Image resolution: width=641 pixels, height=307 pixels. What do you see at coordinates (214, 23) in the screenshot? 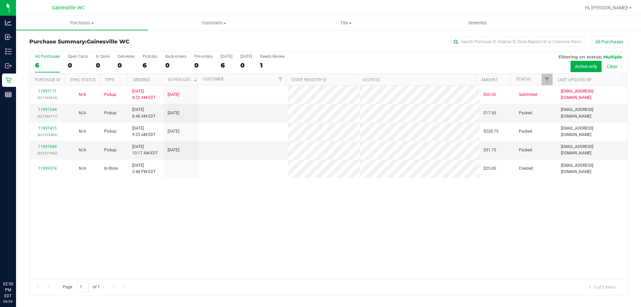
I see `a: Customers` at bounding box center [214, 23].